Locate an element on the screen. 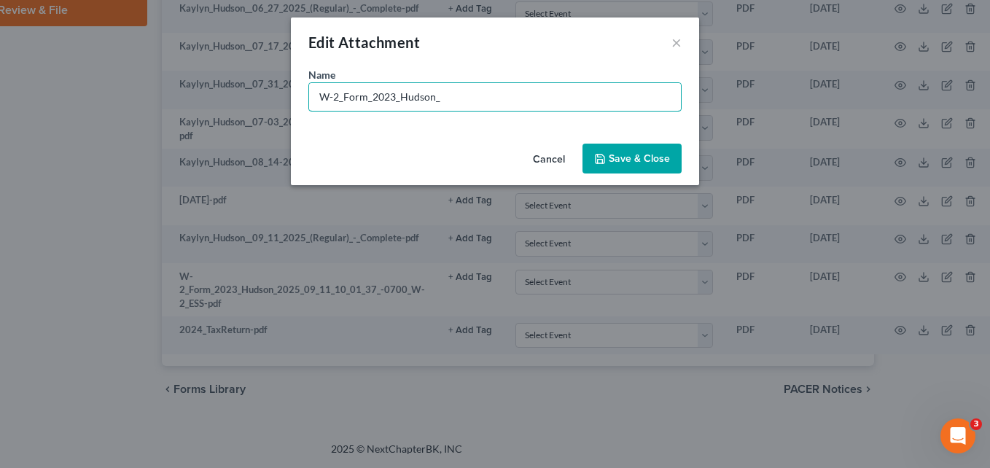 The width and height of the screenshot is (990, 468). span: Attachment is located at coordinates (379, 42).